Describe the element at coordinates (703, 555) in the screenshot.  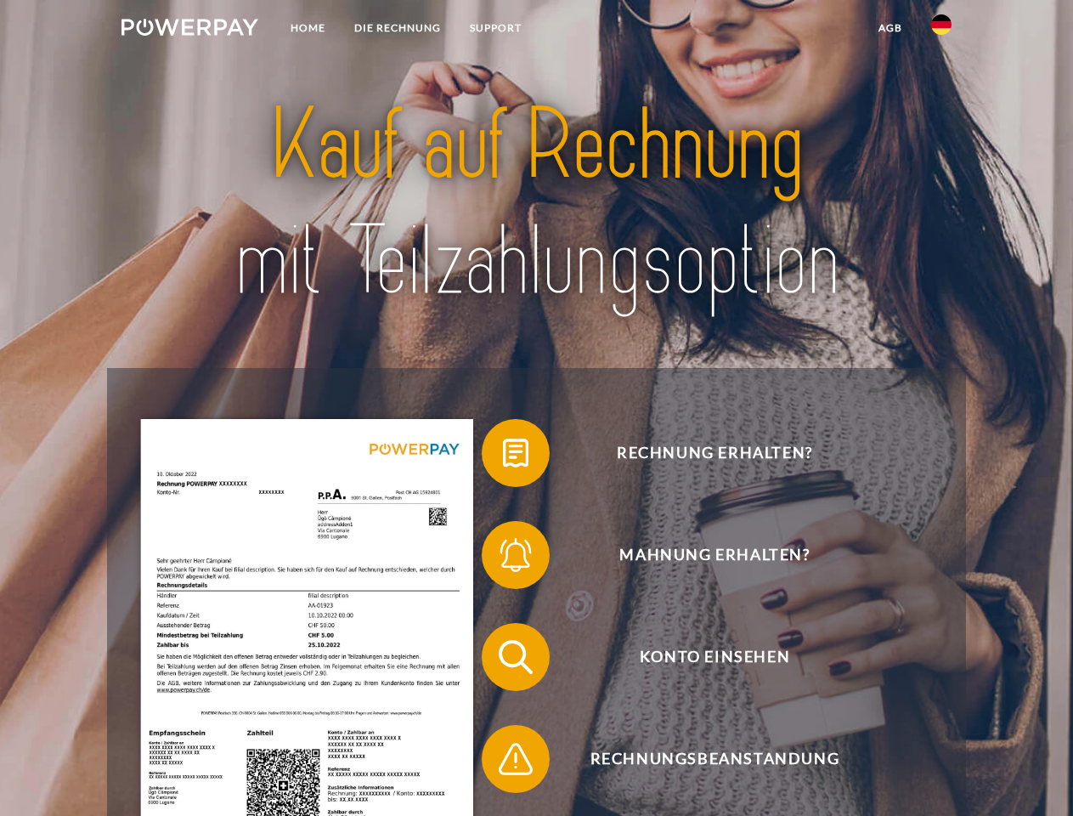
I see `button: Mahnung erhalten?` at that location.